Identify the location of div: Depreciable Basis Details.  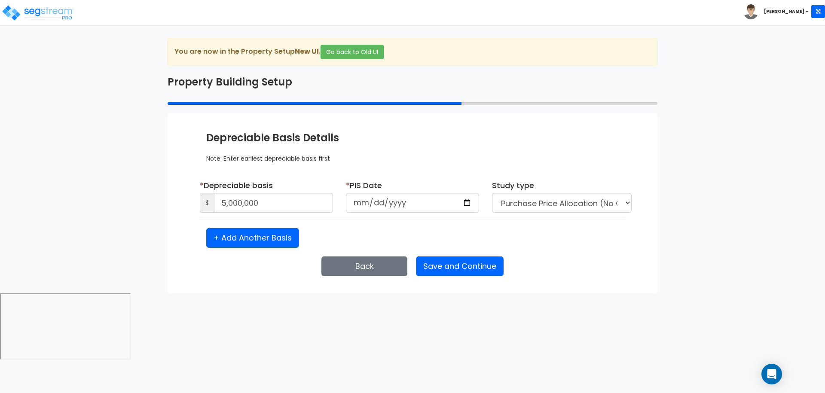
(413, 138).